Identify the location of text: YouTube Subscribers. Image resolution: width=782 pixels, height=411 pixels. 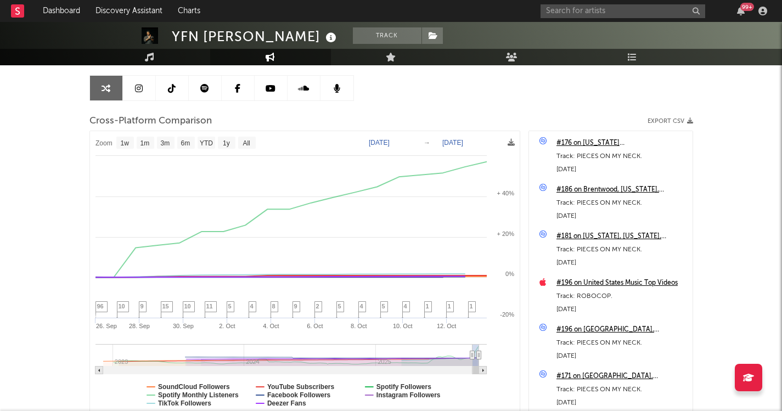
(300, 387).